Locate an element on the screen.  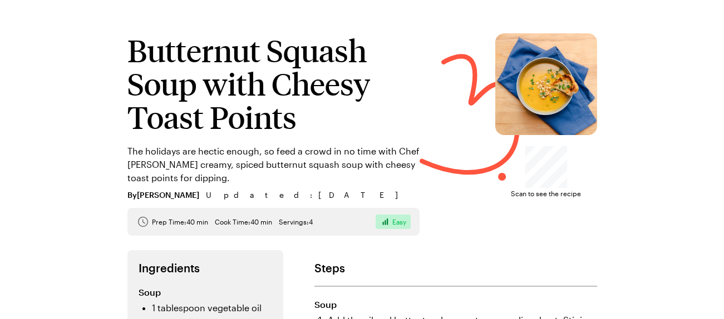
img: Butternut Squash Soup with Cheesy Toast Points is located at coordinates (546, 84).